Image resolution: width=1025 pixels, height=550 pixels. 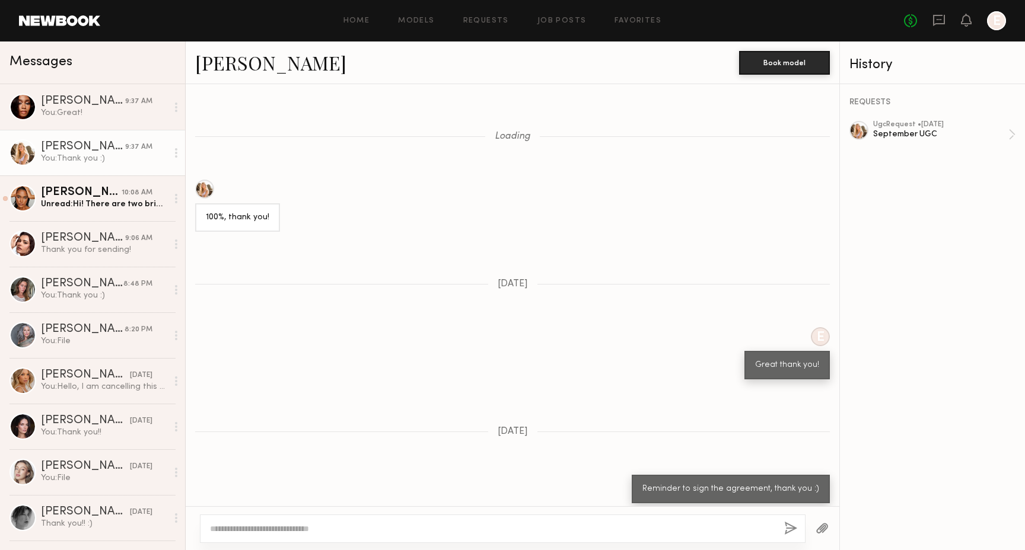 I want to click on div: REQUESTS, so click(x=932, y=103).